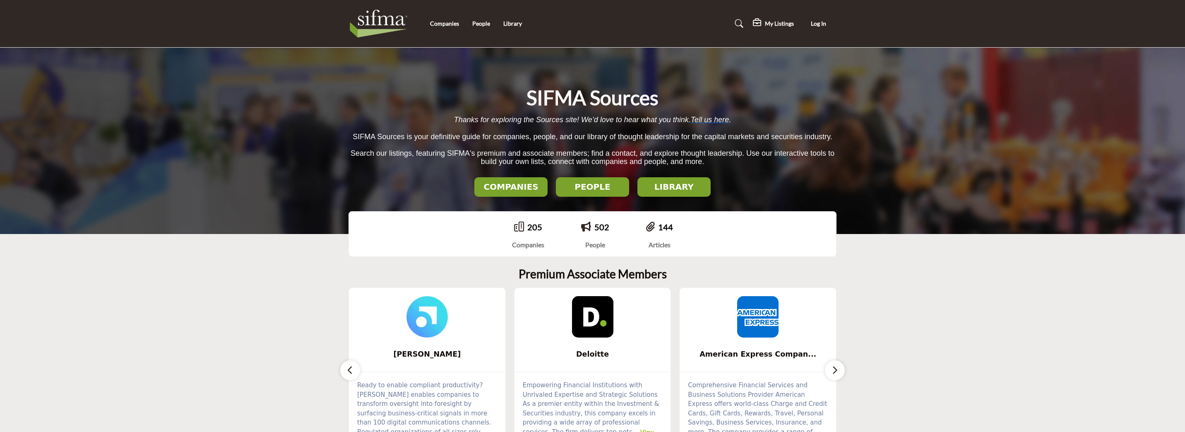 This screenshot has height=432, width=1185. I want to click on b: Smarsh, so click(427, 354).